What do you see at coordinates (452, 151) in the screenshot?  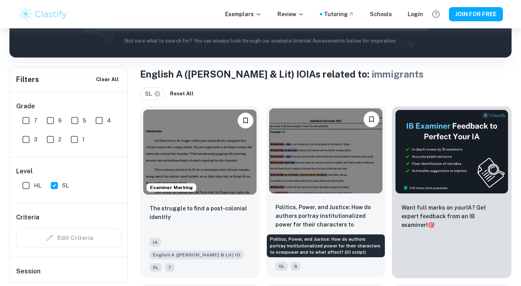 I see `img: Thumbnail` at bounding box center [452, 151].